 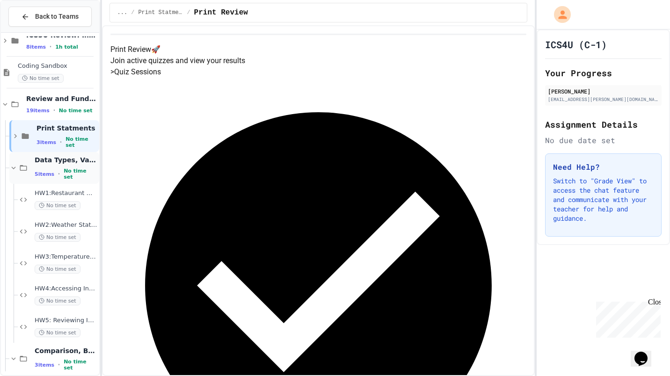 I want to click on p: Switch to "Grade View" to access the chat feature and communicate with your teacher for help and ..., so click(x=603, y=200).